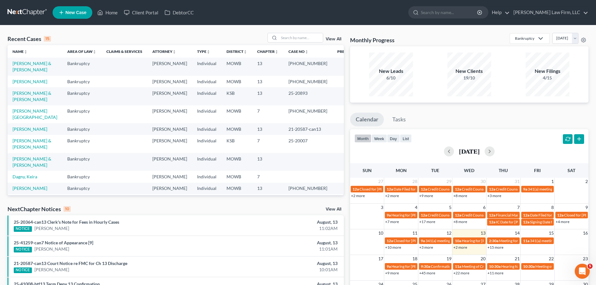  I want to click on button: day, so click(394, 138).